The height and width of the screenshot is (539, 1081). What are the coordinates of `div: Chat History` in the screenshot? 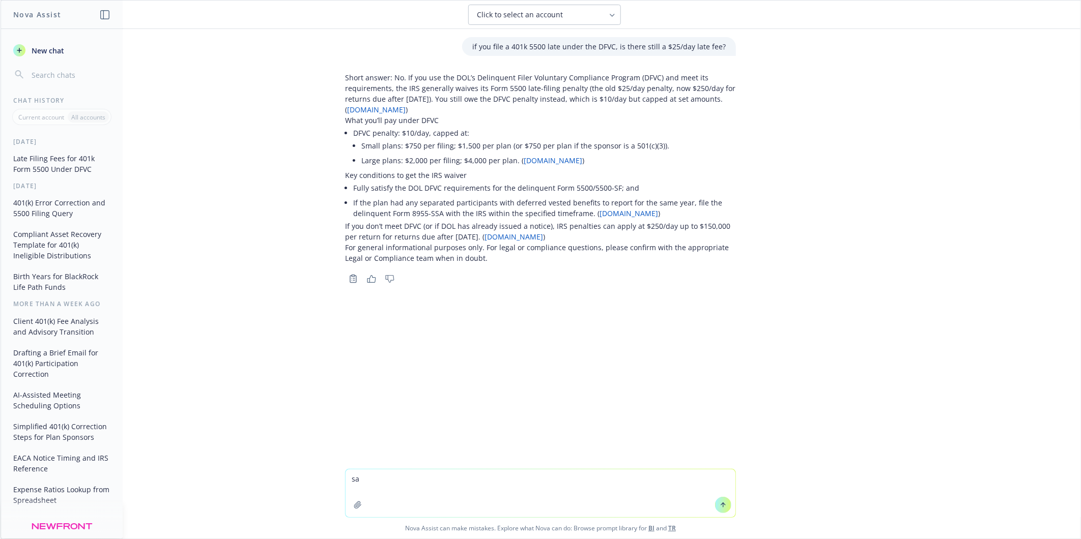 It's located at (62, 100).